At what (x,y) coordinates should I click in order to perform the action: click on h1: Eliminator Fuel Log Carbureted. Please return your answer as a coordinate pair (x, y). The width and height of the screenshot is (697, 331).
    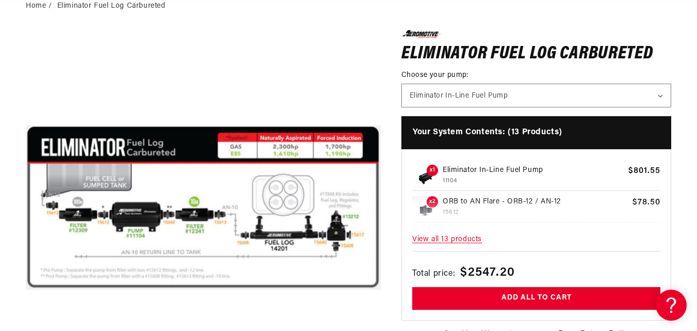
    Looking at the image, I should click on (536, 54).